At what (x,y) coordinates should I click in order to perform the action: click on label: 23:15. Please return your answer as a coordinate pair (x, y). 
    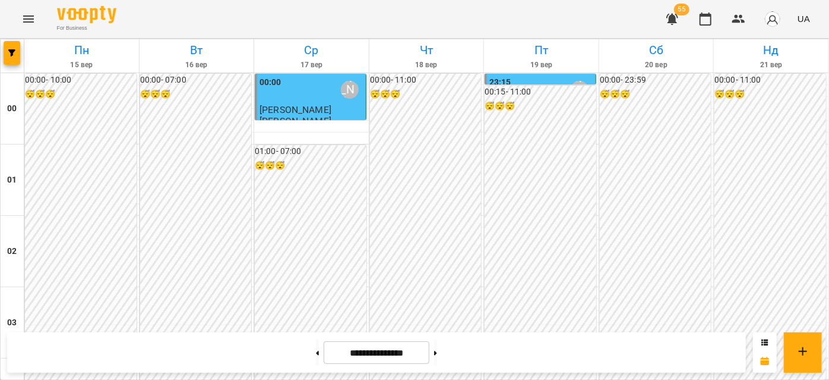
    Looking at the image, I should click on (500, 83).